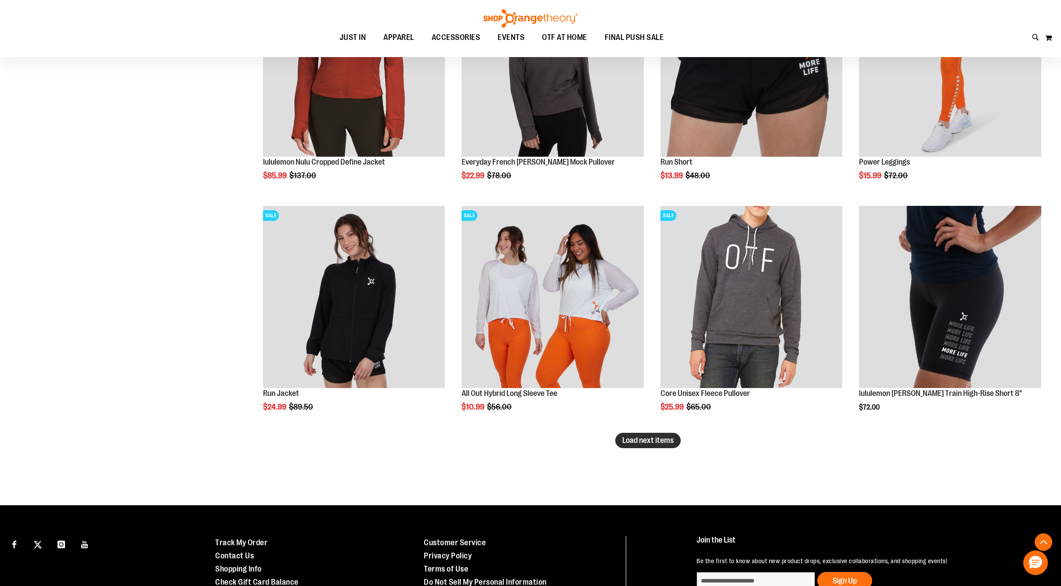 This screenshot has width=1061, height=586. What do you see at coordinates (648, 441) in the screenshot?
I see `button: Load next items` at bounding box center [648, 441].